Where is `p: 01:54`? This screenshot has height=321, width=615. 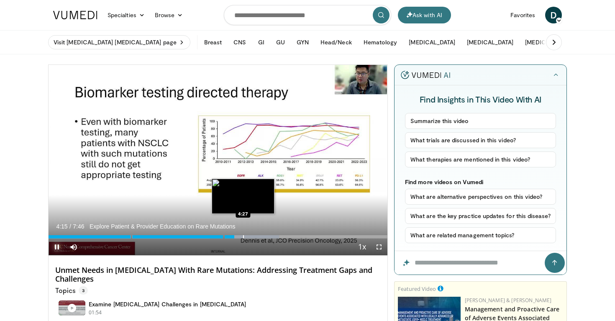 p: 01:54 is located at coordinates (95, 312).